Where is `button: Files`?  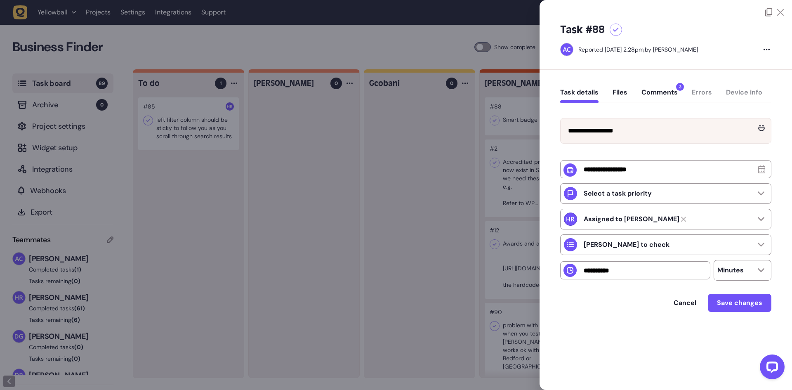
button: Files is located at coordinates (620, 96).